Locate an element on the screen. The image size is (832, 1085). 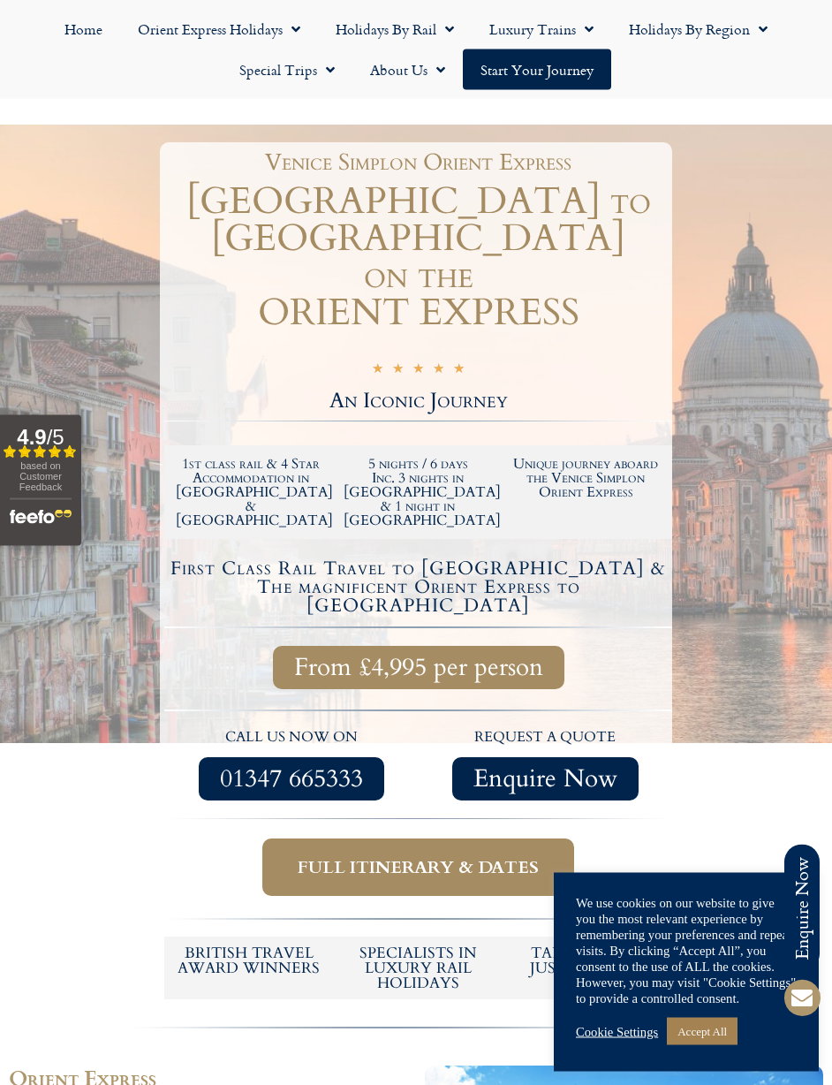
p: call us now on is located at coordinates (291, 737).